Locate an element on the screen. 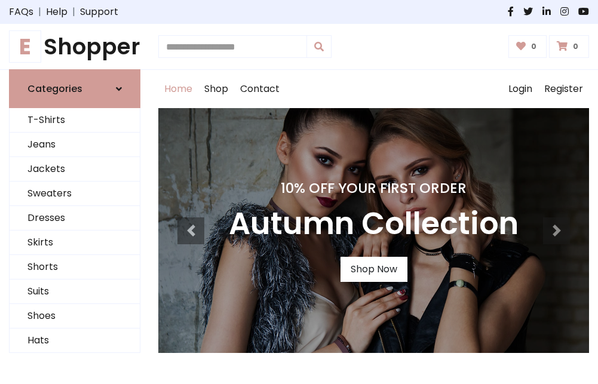 This screenshot has width=598, height=384. a: Jeans is located at coordinates (75, 145).